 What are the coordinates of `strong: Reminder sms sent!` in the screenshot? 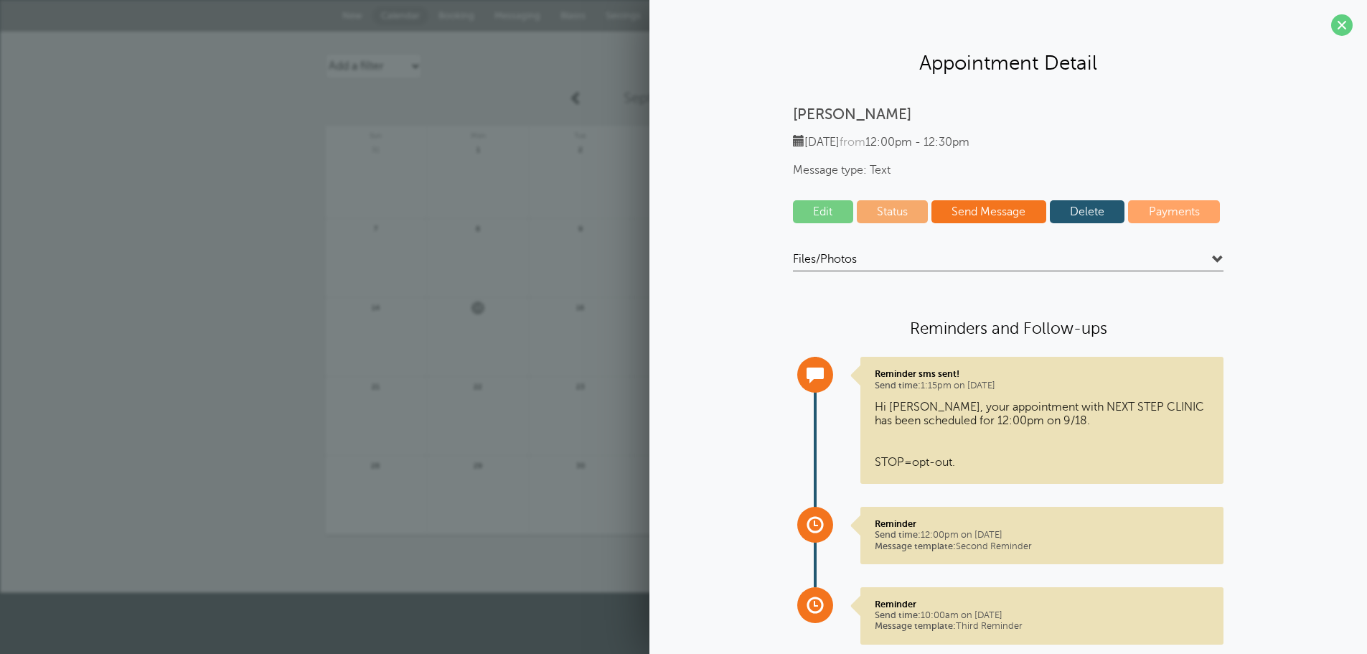 It's located at (917, 373).